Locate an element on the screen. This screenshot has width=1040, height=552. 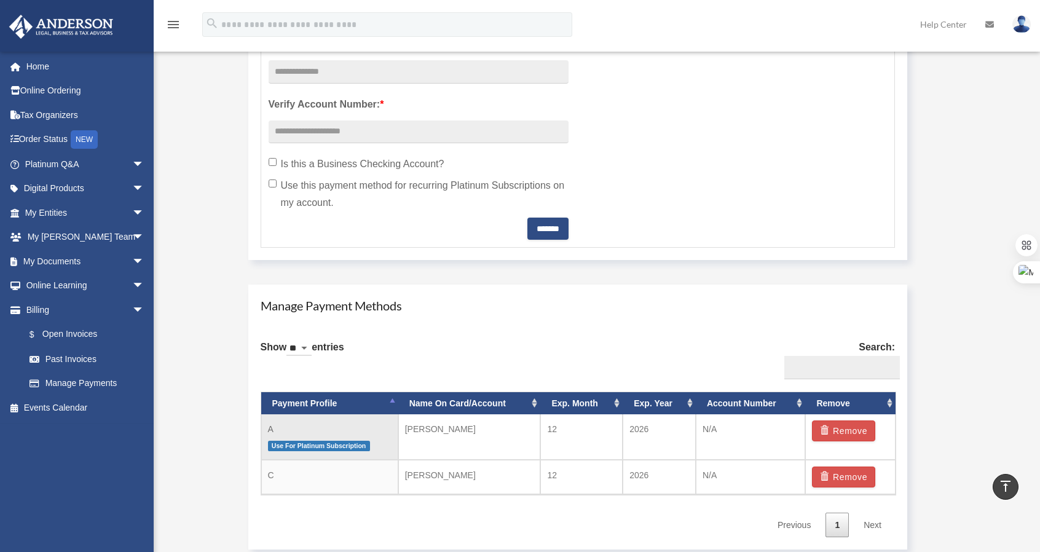
th: Account Number: activate to sort column ascending is located at coordinates (750, 403).